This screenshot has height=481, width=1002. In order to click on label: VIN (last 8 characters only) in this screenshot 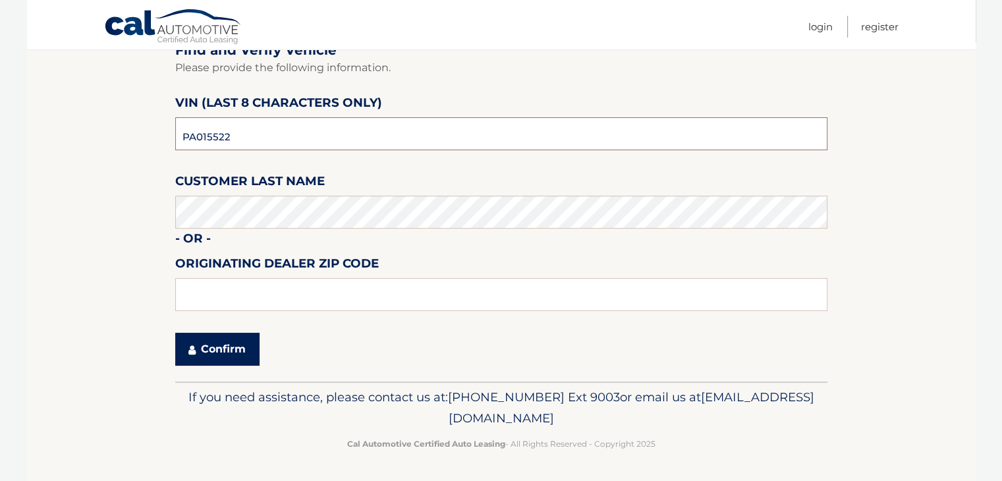, I will do `click(279, 105)`.